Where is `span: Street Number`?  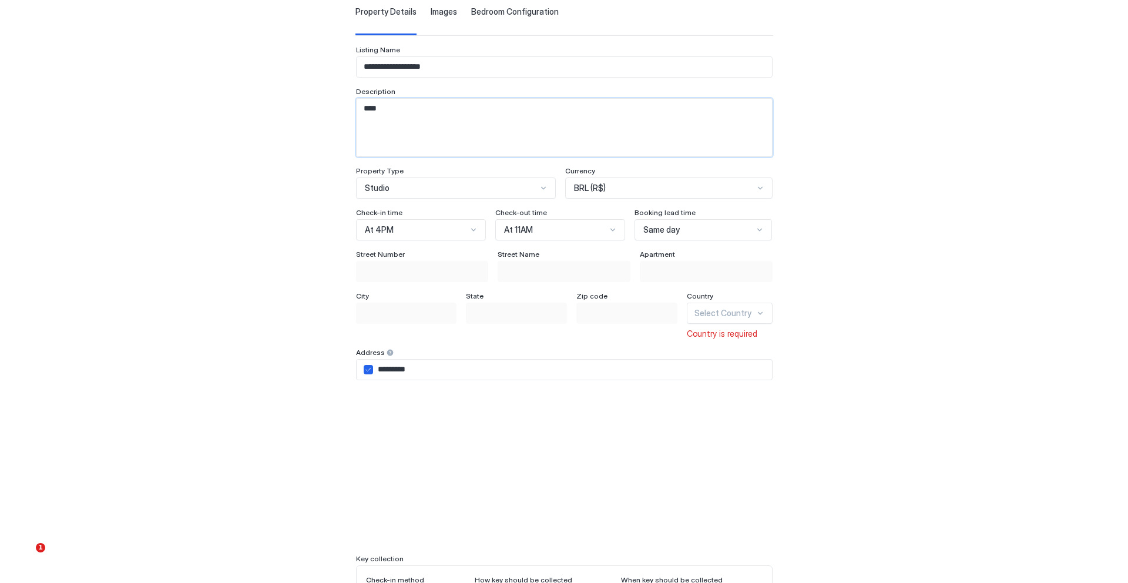
span: Street Number is located at coordinates (380, 254).